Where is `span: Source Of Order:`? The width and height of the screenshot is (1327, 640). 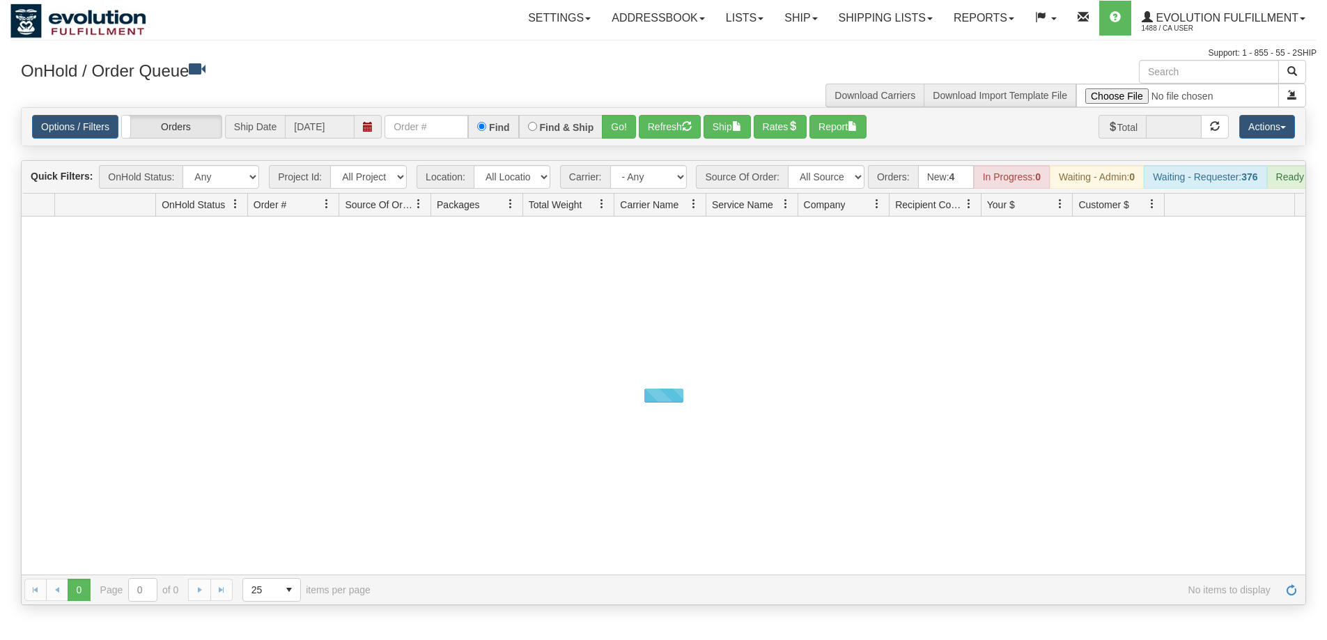 span: Source Of Order: is located at coordinates (742, 177).